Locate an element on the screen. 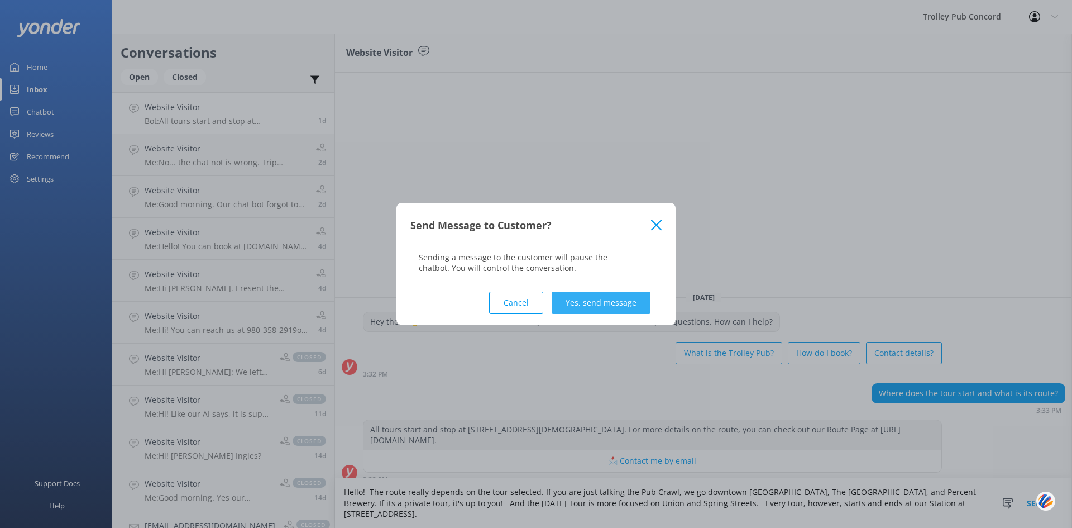  img: svg+xml;base64,PHN2ZyB3aWR0aD0iNDQiIGhlaWdodD0iNDQiIHZpZXdCb3g9IjAgMCA0NCA0NCIgZmlsbD0ibm9uZSIgeG... is located at coordinates (1046, 500).